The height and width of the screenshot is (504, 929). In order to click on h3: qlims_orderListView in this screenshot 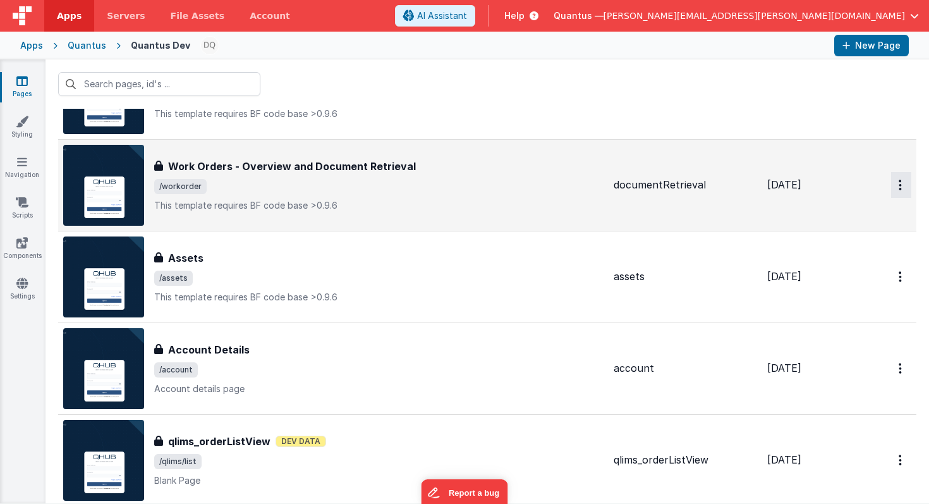, I will do `click(219, 441)`.